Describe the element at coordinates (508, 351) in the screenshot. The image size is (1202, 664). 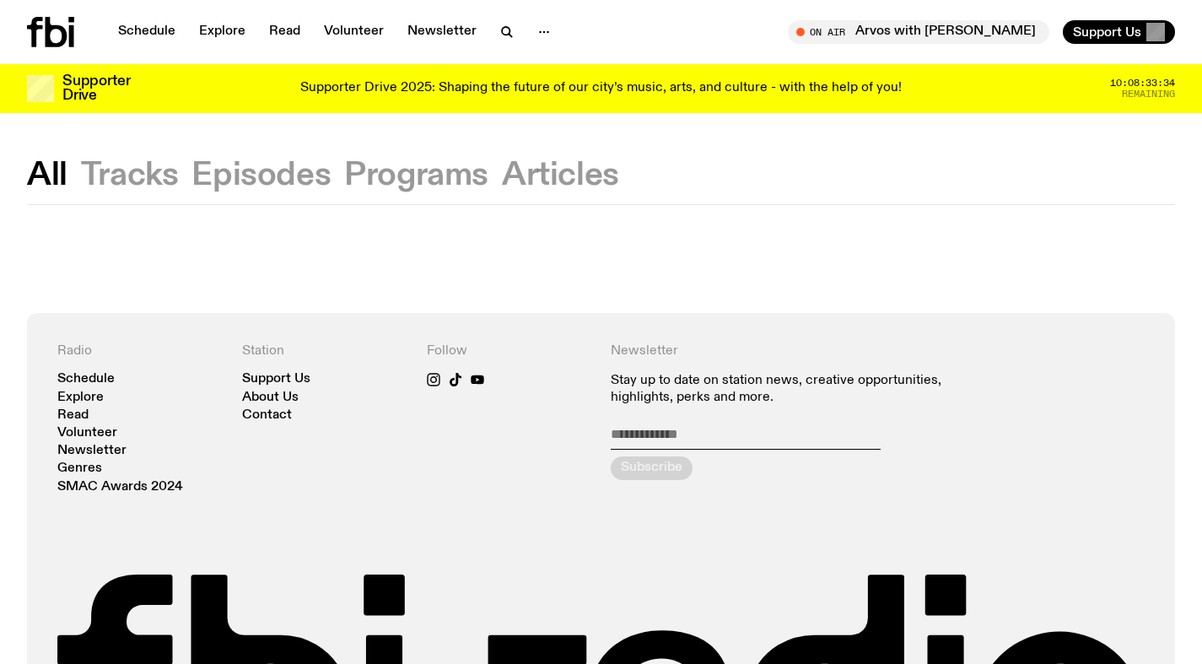
I see `h4: Follow` at that location.